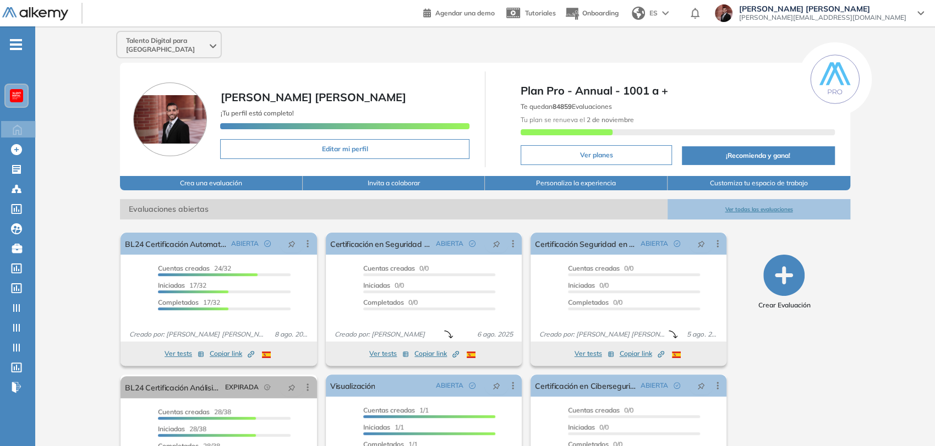 The image size is (935, 446). What do you see at coordinates (784, 305) in the screenshot?
I see `span: Crear Evaluación` at bounding box center [784, 305].